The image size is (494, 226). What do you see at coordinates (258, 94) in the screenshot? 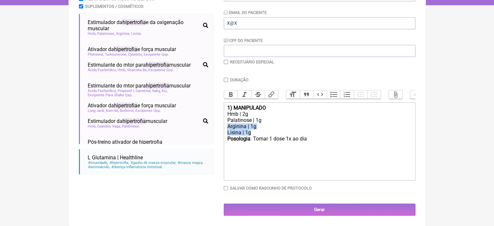
I see `button: Strikethrough` at bounding box center [258, 94].